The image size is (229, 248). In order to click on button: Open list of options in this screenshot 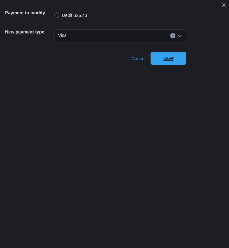, I will do `click(180, 36)`.